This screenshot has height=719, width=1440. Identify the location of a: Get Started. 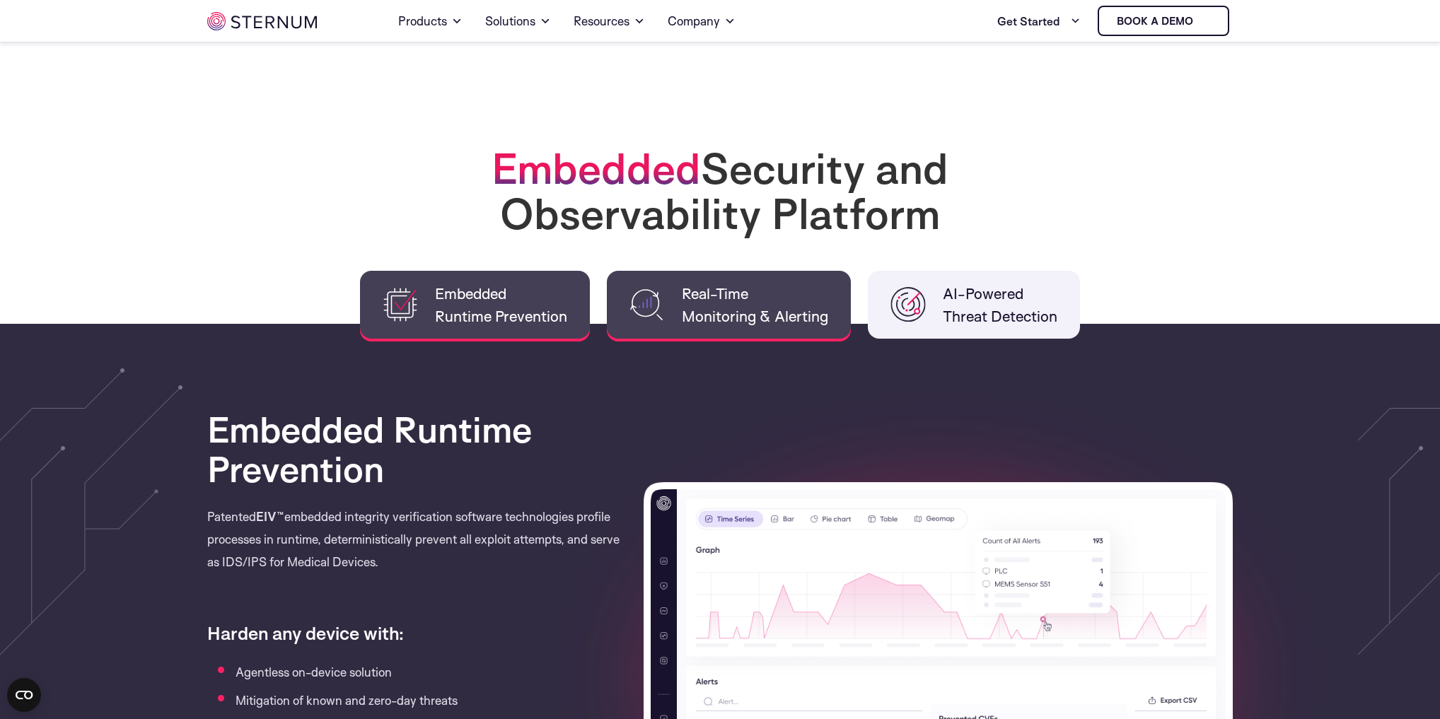
(1039, 21).